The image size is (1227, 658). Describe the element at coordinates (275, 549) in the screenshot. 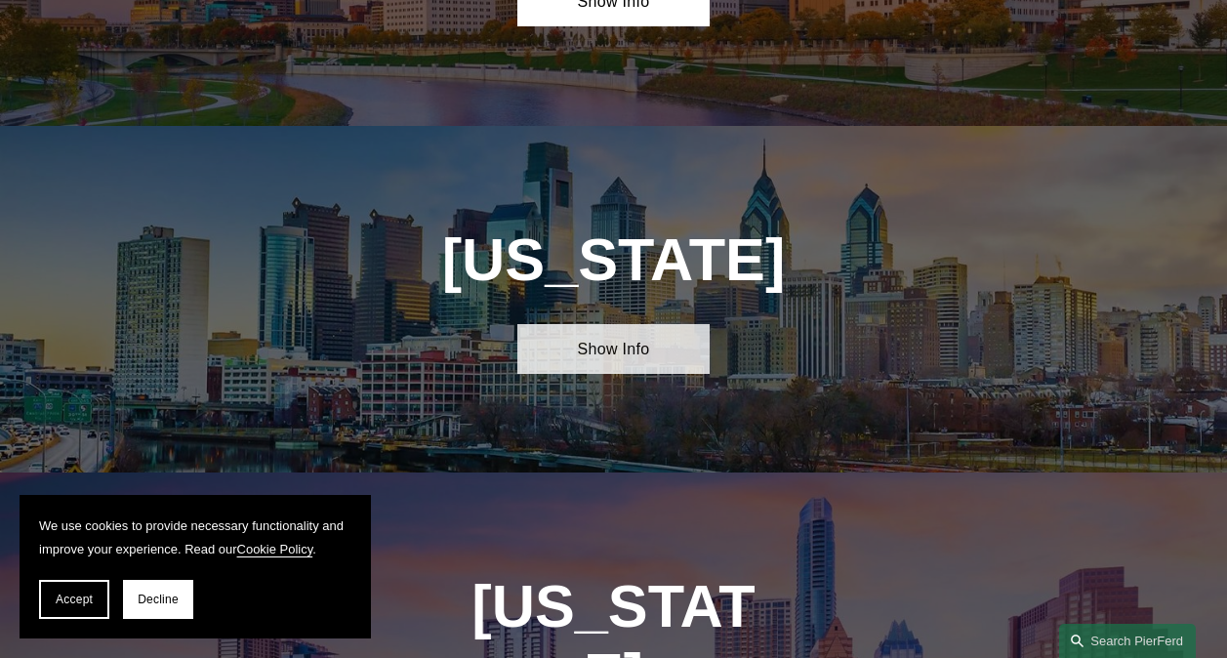

I see `a: Cookie Policy` at that location.